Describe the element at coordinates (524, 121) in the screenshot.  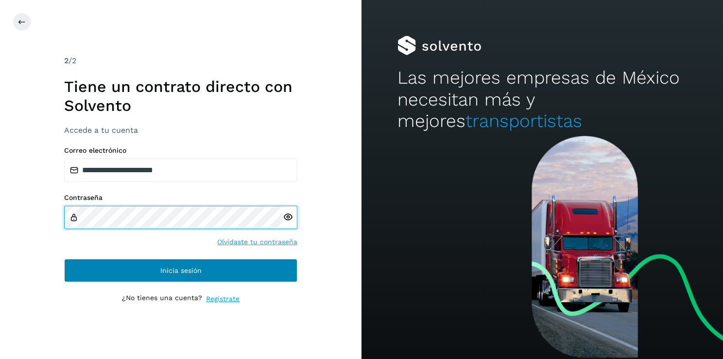
I see `span: transportistas` at that location.